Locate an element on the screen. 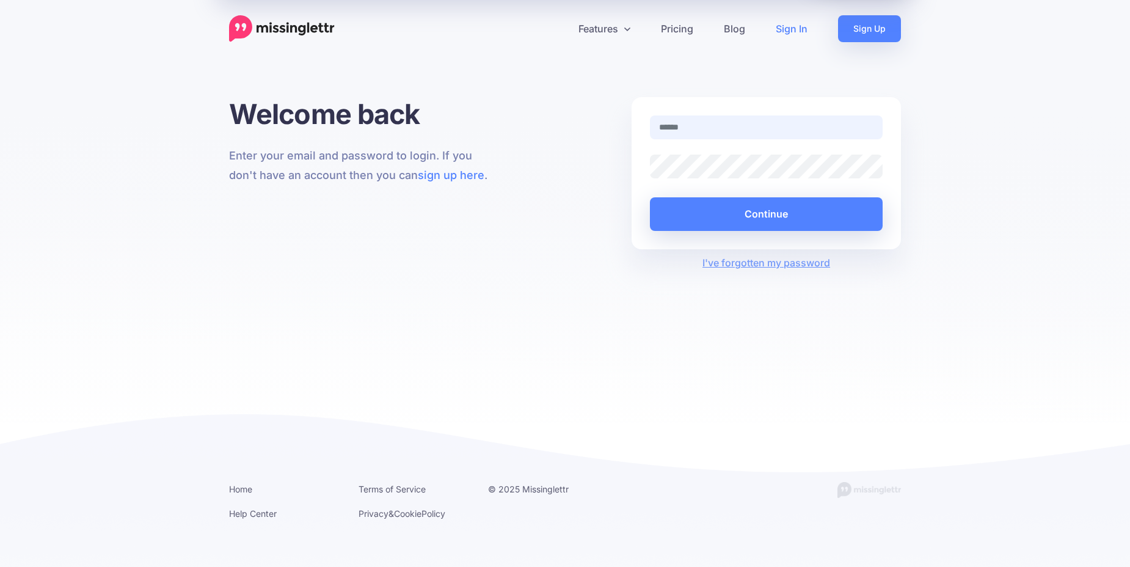  a: Pricing is located at coordinates (677, 29).